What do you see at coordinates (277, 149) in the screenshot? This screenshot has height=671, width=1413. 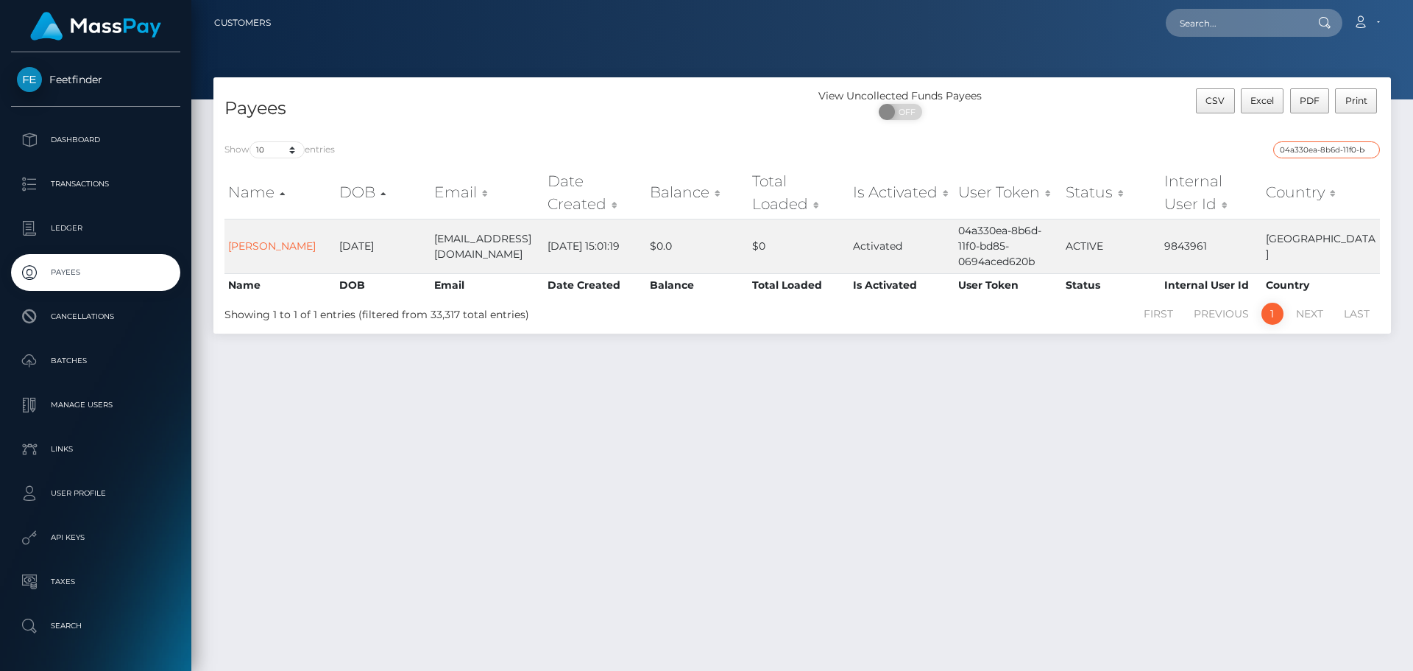 I see `select: Showentries` at bounding box center [277, 149].